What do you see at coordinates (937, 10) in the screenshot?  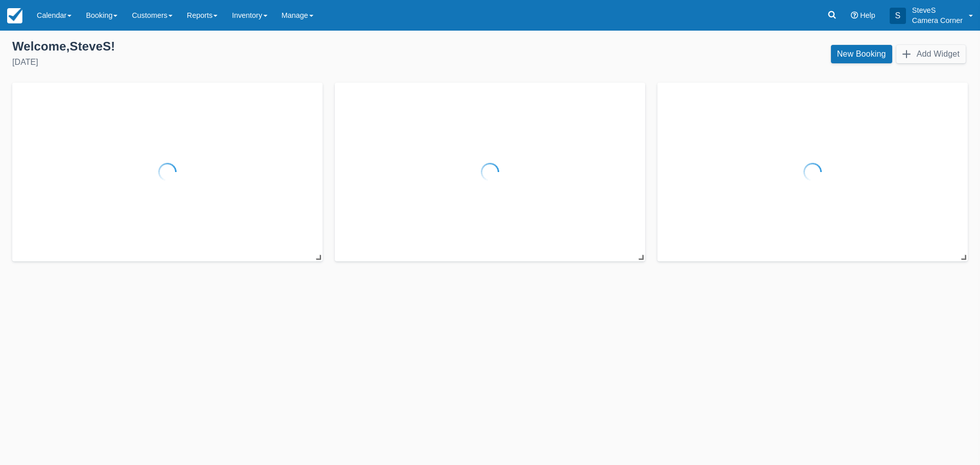 I see `p: SteveS` at bounding box center [937, 10].